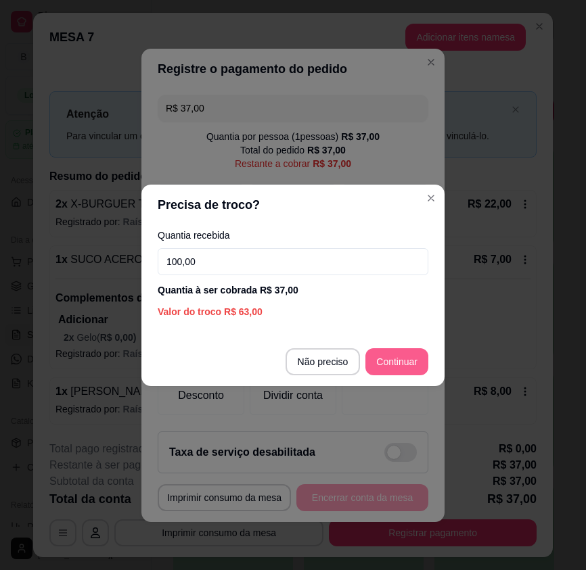  Describe the element at coordinates (293, 312) in the screenshot. I see `div: Valor do troco R$ 63,00` at that location.